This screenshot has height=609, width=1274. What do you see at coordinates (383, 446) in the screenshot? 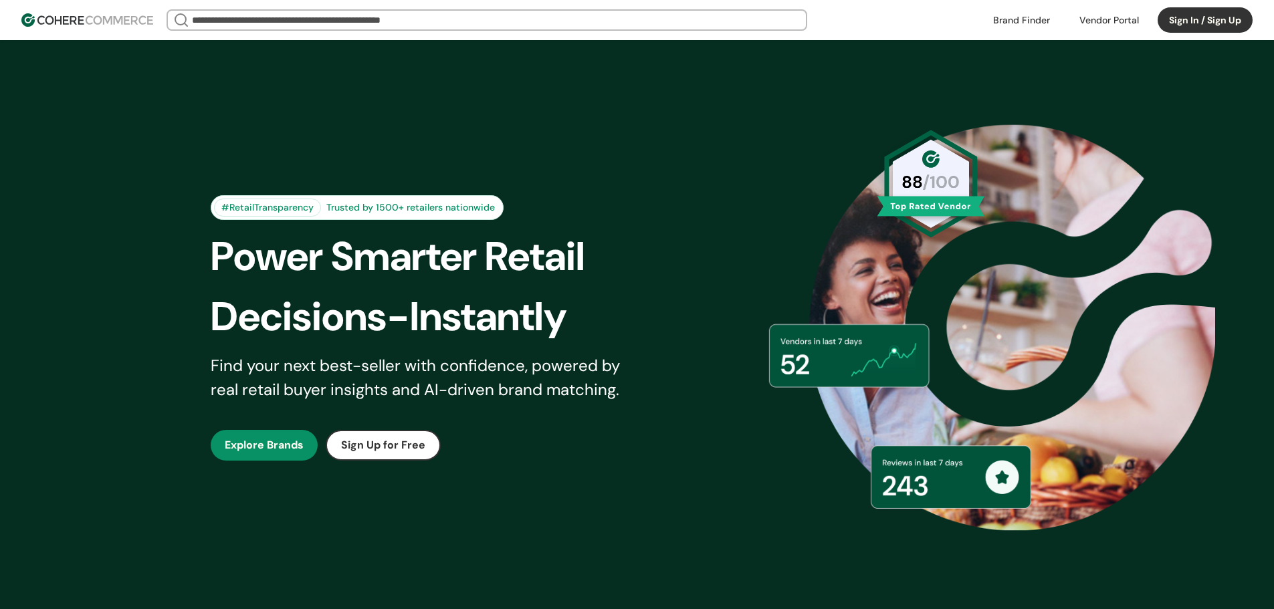
I see `button: Sign Up for Free` at bounding box center [383, 446].